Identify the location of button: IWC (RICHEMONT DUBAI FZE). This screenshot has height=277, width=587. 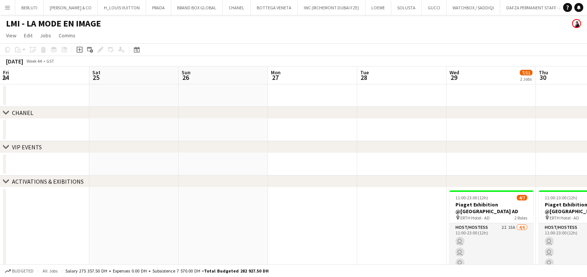
(331, 7).